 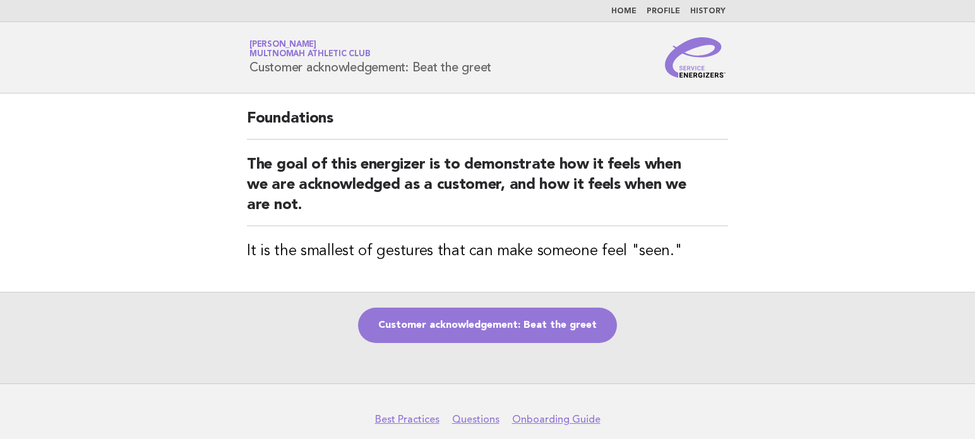 What do you see at coordinates (488, 190) in the screenshot?
I see `h2: The goal of this energizer is to demonstrate how it feels when we are acknowledged as a customer,...` at bounding box center [488, 190].